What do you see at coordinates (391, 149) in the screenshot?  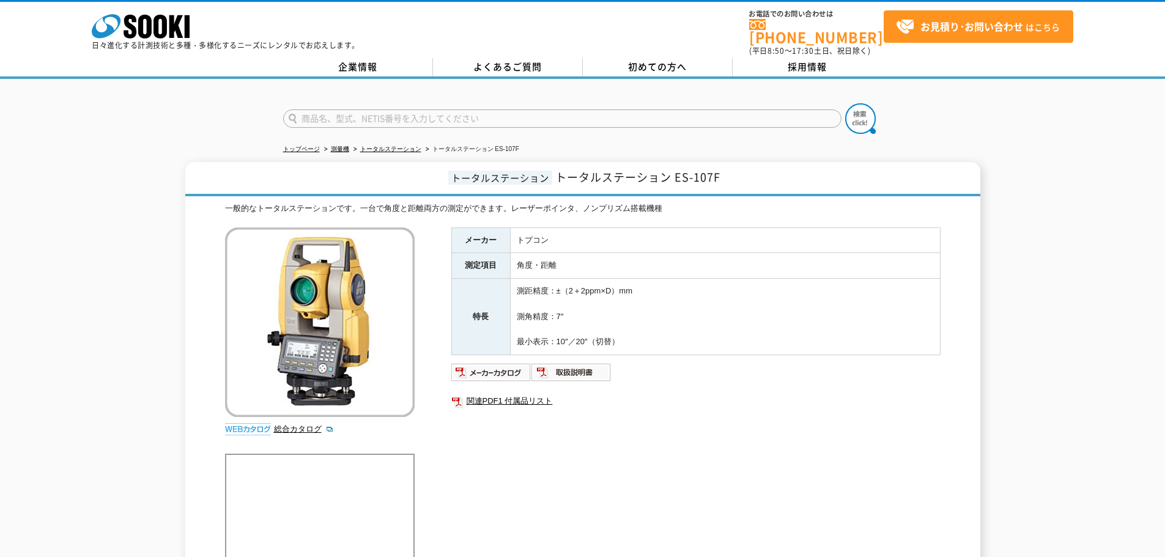 I see `a: トータルステーション` at bounding box center [391, 149].